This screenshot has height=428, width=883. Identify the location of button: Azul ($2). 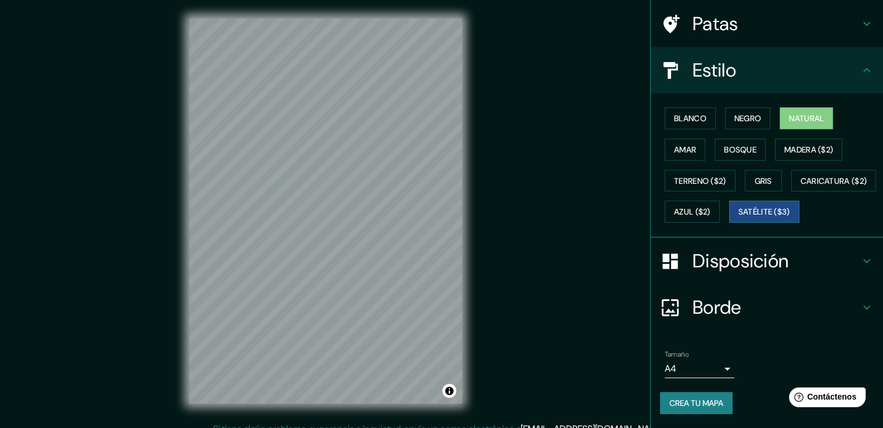
(692, 212).